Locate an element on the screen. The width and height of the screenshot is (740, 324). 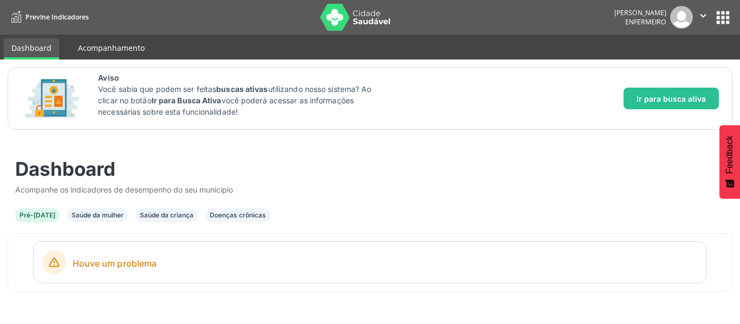
div: Dashboard is located at coordinates (370, 169).